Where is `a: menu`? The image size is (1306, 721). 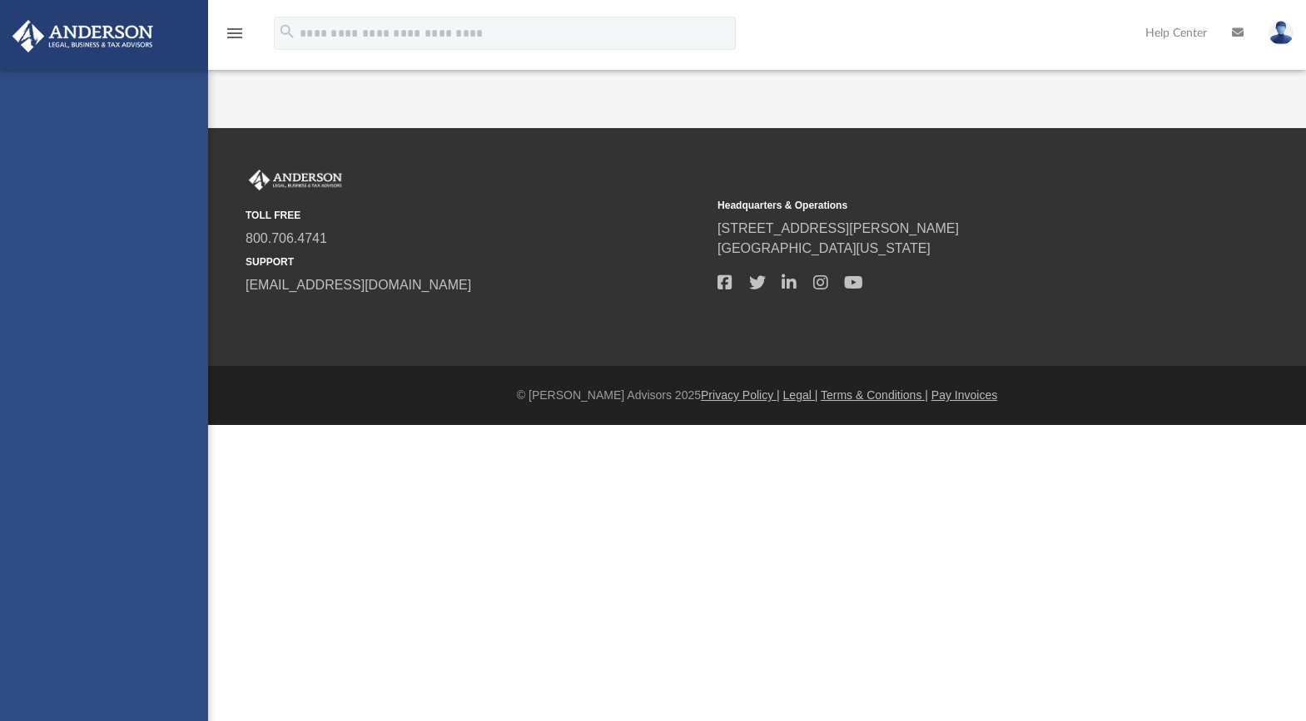 a: menu is located at coordinates (235, 37).